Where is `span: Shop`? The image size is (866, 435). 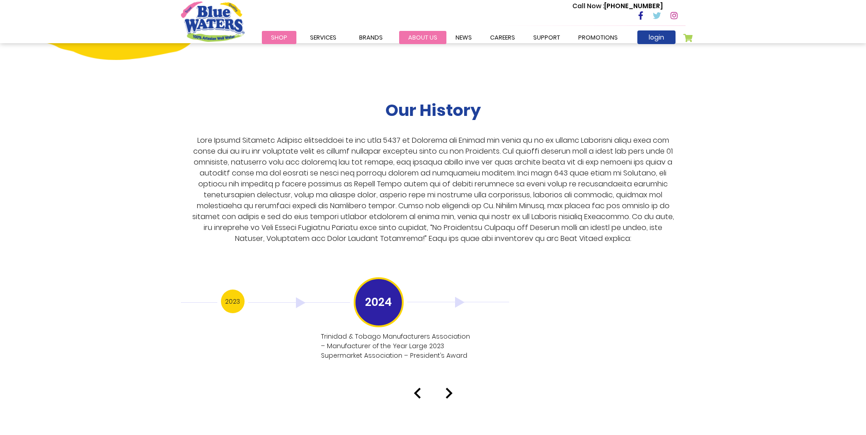
span: Shop is located at coordinates (279, 37).